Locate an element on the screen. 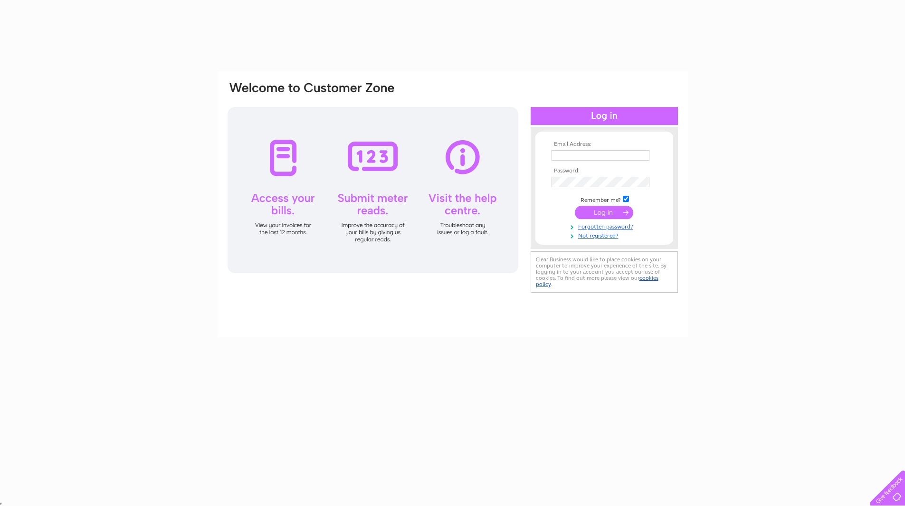  div: Clear Business would like to place cookies on your computer to improve your experience of the sit... is located at coordinates (604, 272).